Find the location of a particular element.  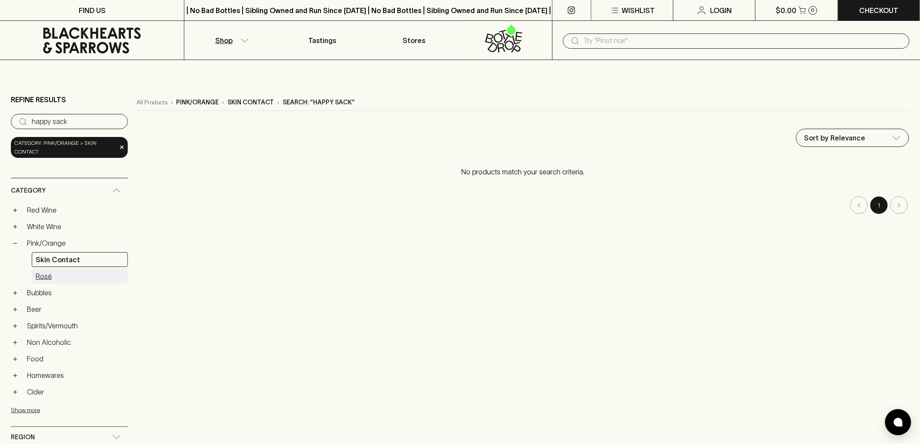

p: Wishlist is located at coordinates (638, 10).